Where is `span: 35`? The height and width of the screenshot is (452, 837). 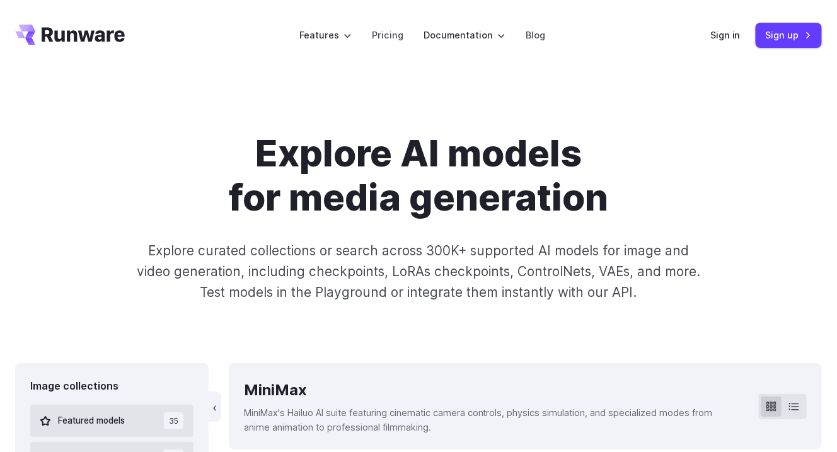
span: 35 is located at coordinates (173, 420).